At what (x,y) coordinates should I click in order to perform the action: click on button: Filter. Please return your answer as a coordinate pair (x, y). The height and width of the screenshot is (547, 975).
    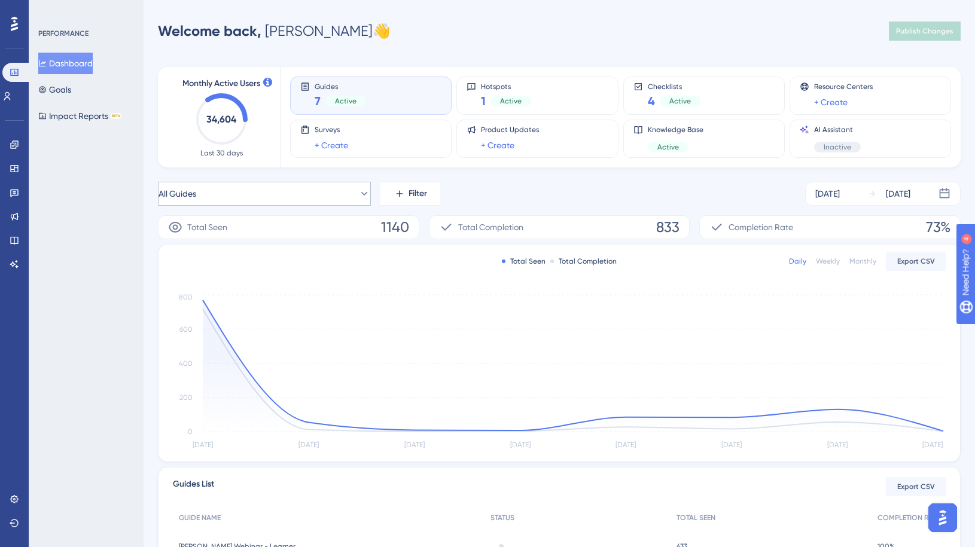
    Looking at the image, I should click on (410, 194).